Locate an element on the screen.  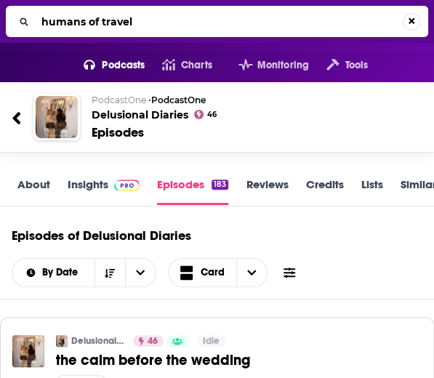
a: Reviews is located at coordinates (267, 191).